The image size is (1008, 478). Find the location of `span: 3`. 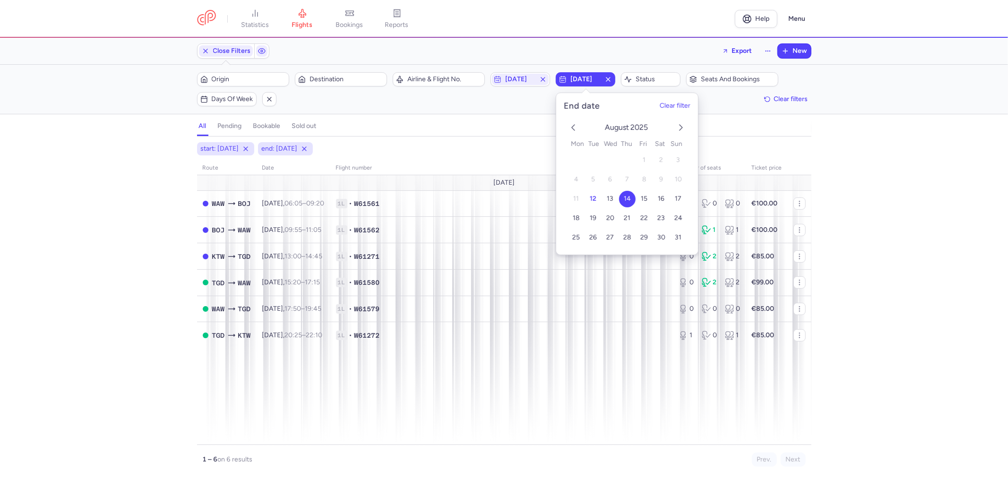

span: 3 is located at coordinates (678, 160).